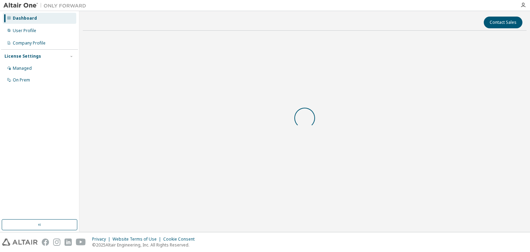 The height and width of the screenshot is (252, 530). I want to click on div: Dashboard, so click(25, 18).